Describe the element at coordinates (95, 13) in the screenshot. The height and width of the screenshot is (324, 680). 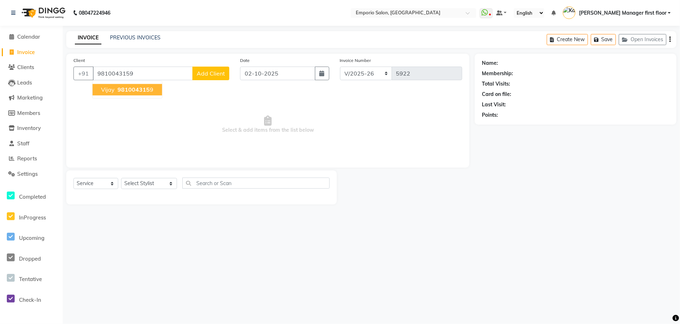
I see `b: 08047224946` at that location.